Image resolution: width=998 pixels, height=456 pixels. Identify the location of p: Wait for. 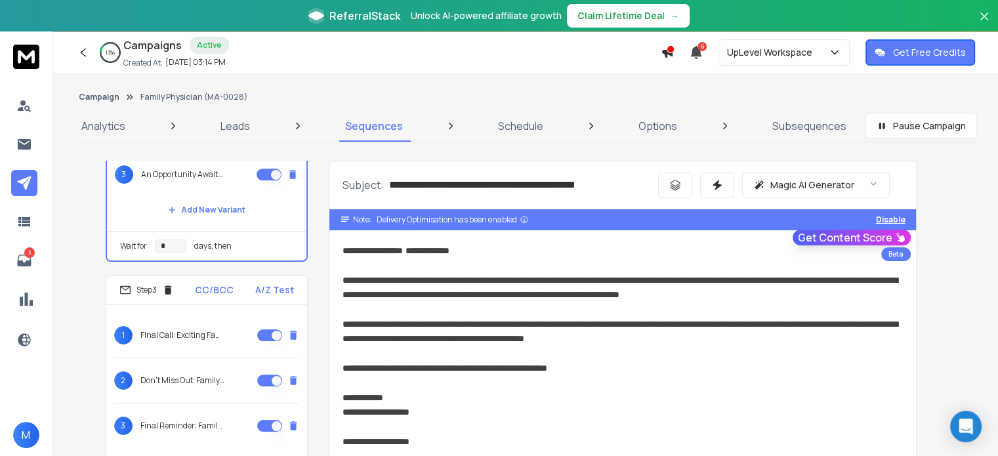
(133, 246).